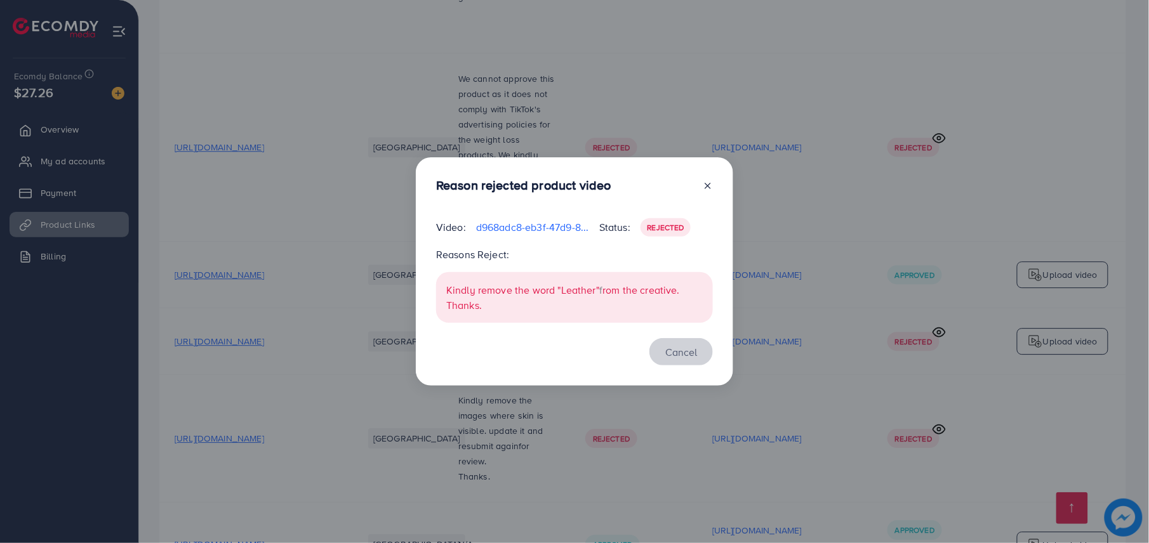 The height and width of the screenshot is (543, 1149). What do you see at coordinates (666, 227) in the screenshot?
I see `span: Rejected` at bounding box center [666, 227].